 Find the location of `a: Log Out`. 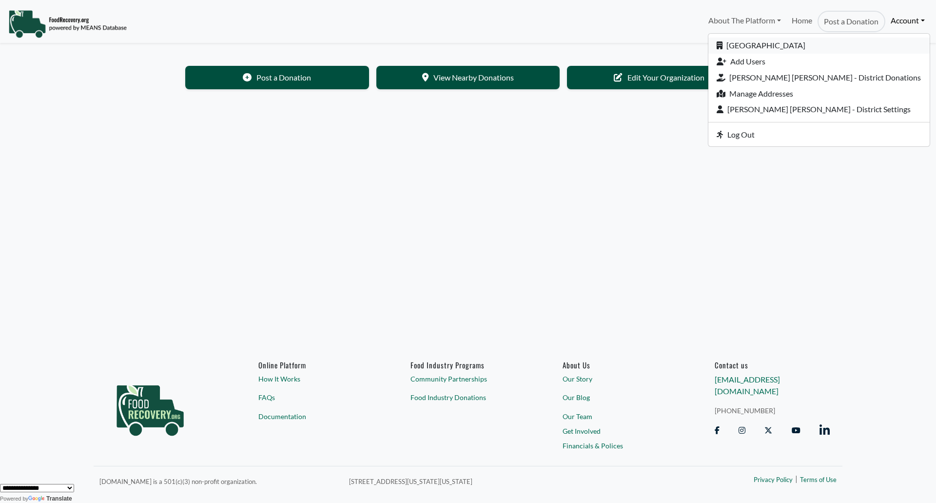

a: Log Out is located at coordinates (819, 134).